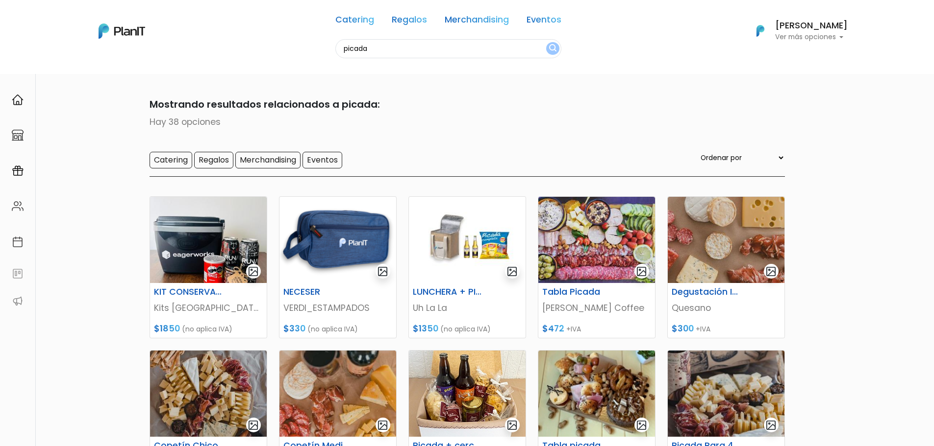 This screenshot has height=446, width=934. I want to click on span: $330, so click(294, 329).